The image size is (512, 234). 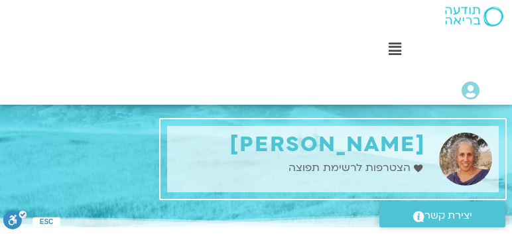 I want to click on a: יצירת קשר, so click(x=442, y=214).